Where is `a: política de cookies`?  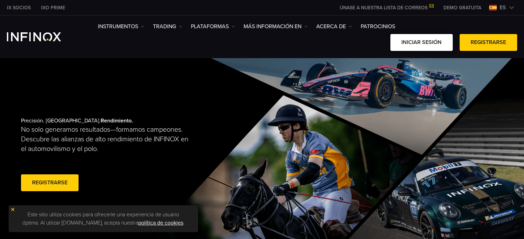 a: política de cookies is located at coordinates (160, 223).